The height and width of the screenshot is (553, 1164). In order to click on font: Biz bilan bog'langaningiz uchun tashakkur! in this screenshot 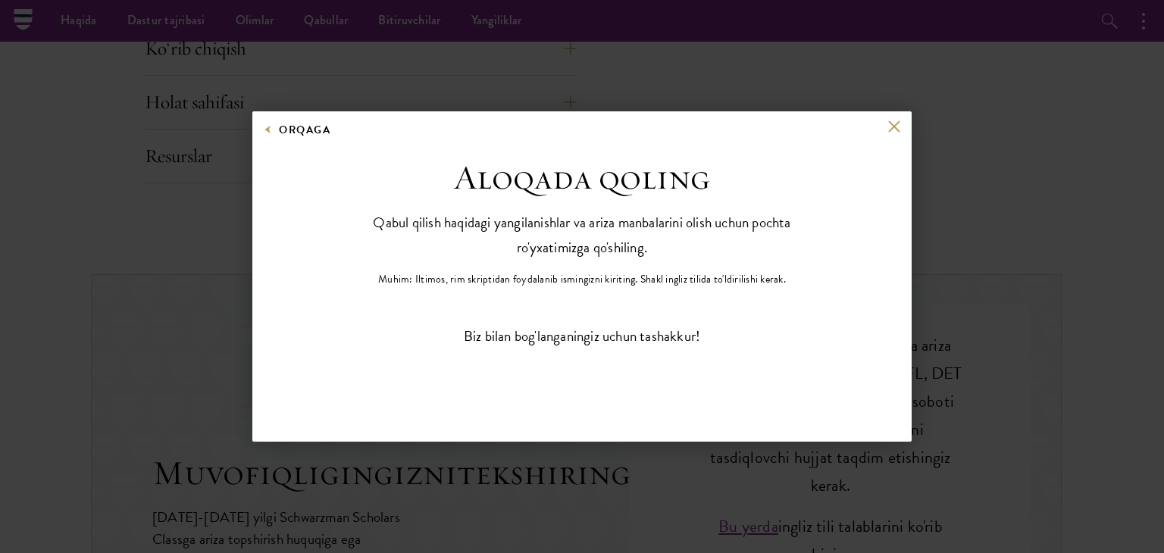, I will do `click(582, 336)`.